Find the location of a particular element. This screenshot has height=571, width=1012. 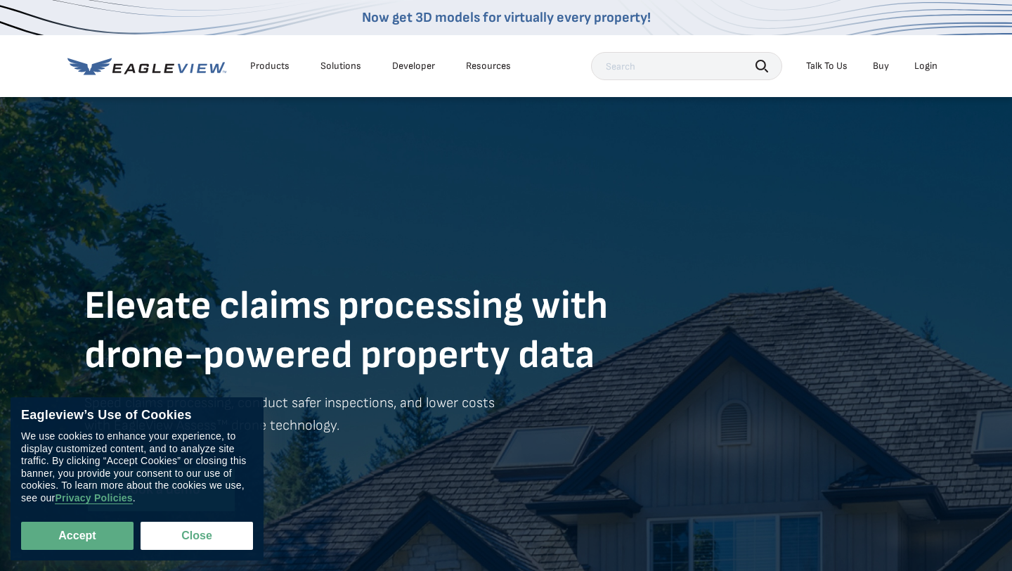

a: Now get 3D models for virtually every property! is located at coordinates (506, 18).